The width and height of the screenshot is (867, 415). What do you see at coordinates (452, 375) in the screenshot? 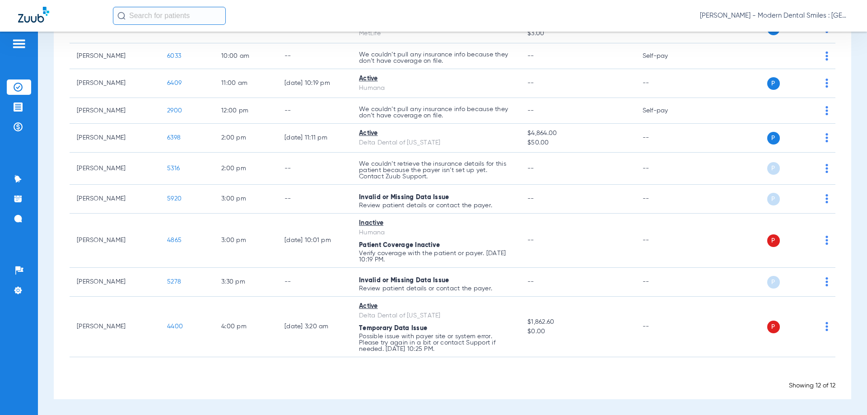
I see `span: Loading` at bounding box center [452, 375].